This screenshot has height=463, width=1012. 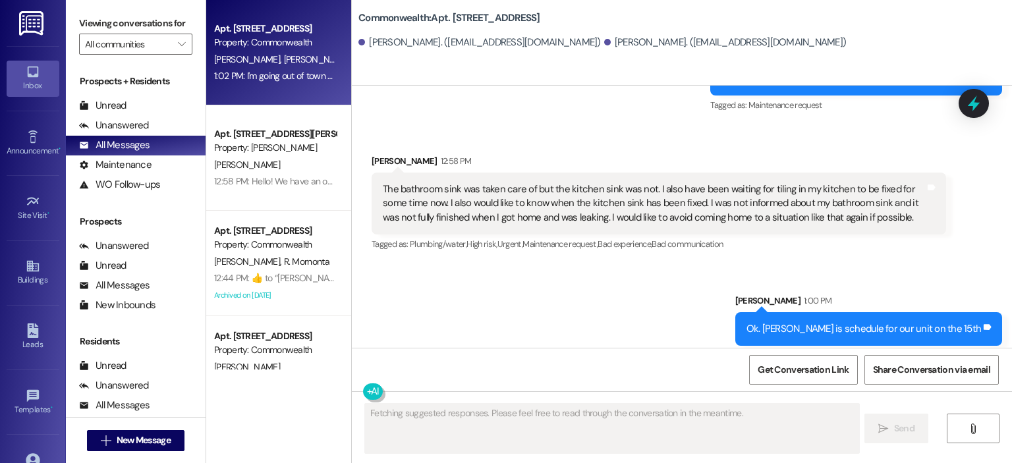 What do you see at coordinates (803, 370) in the screenshot?
I see `button: Get Conversation Link` at bounding box center [803, 370].